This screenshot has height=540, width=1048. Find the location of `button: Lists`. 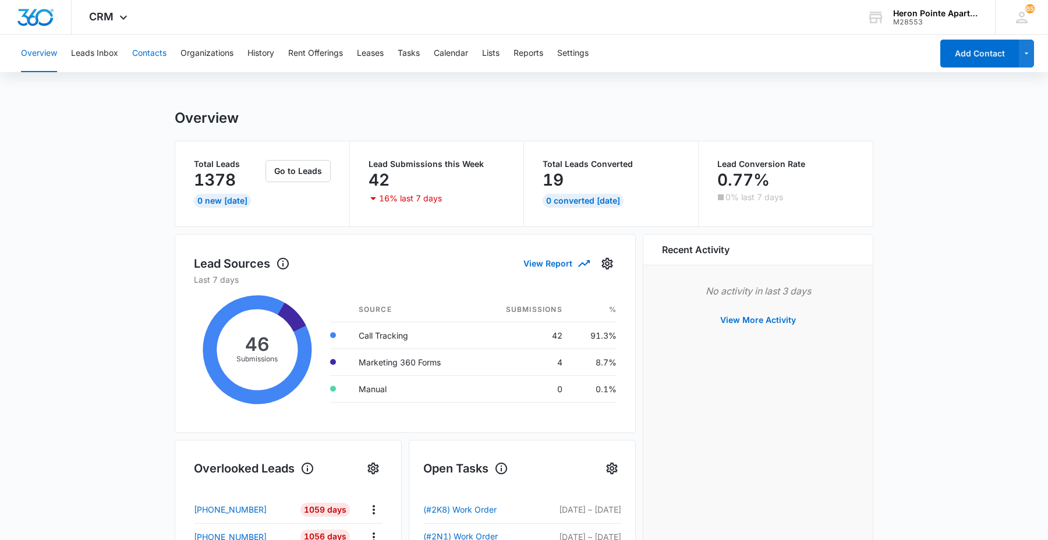

button: Lists is located at coordinates (491, 54).